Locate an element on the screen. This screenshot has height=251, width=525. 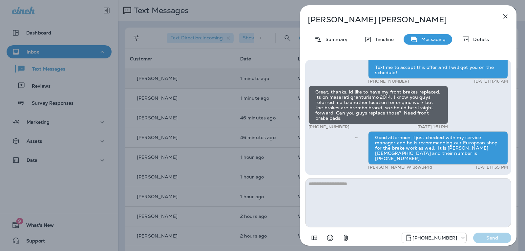
button: Add in a premade template is located at coordinates (314, 238).